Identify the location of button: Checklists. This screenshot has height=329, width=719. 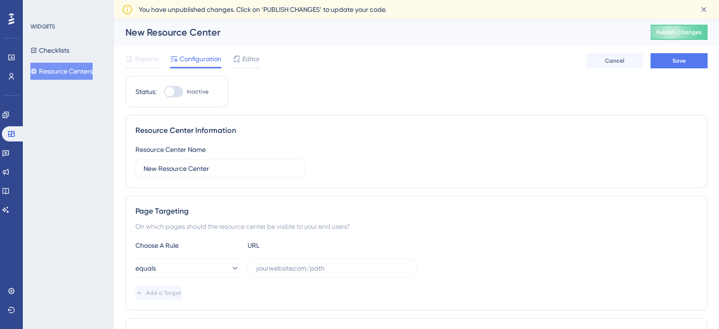
(50, 50).